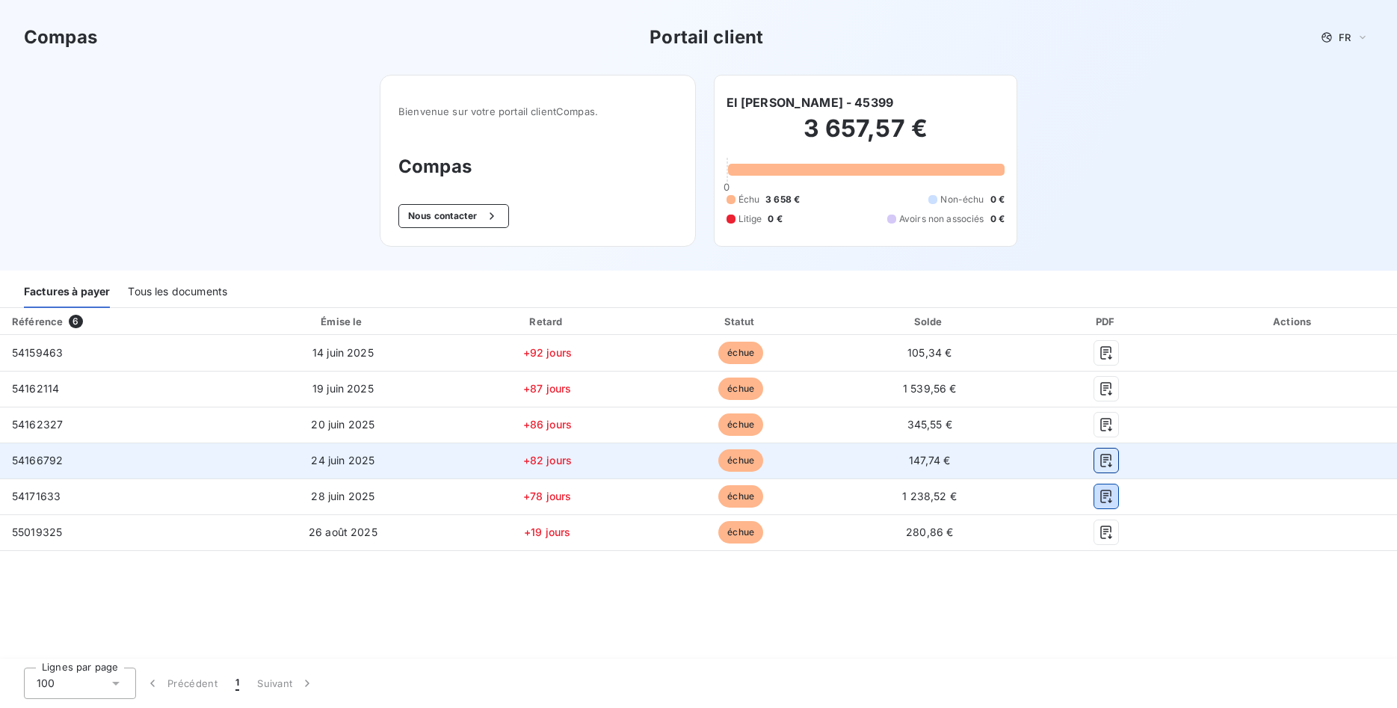  I want to click on span: Échu, so click(749, 200).